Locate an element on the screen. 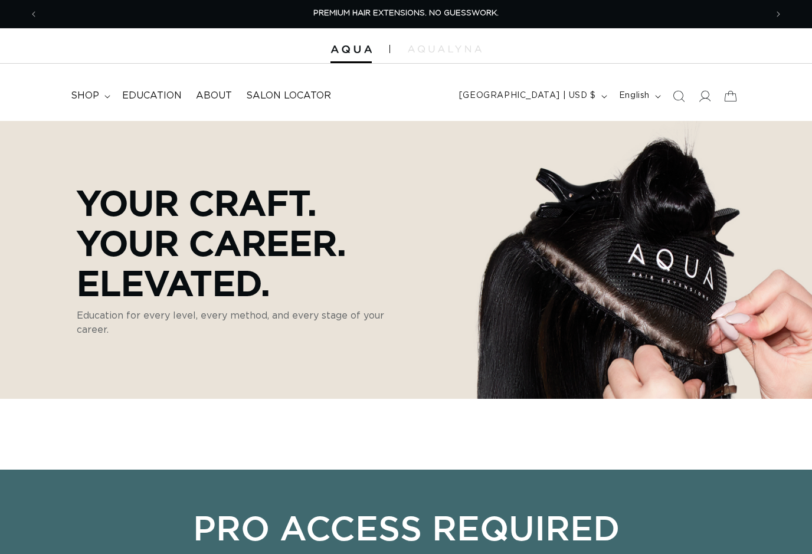 The height and width of the screenshot is (554, 812). button: Next announcement is located at coordinates (778, 14).